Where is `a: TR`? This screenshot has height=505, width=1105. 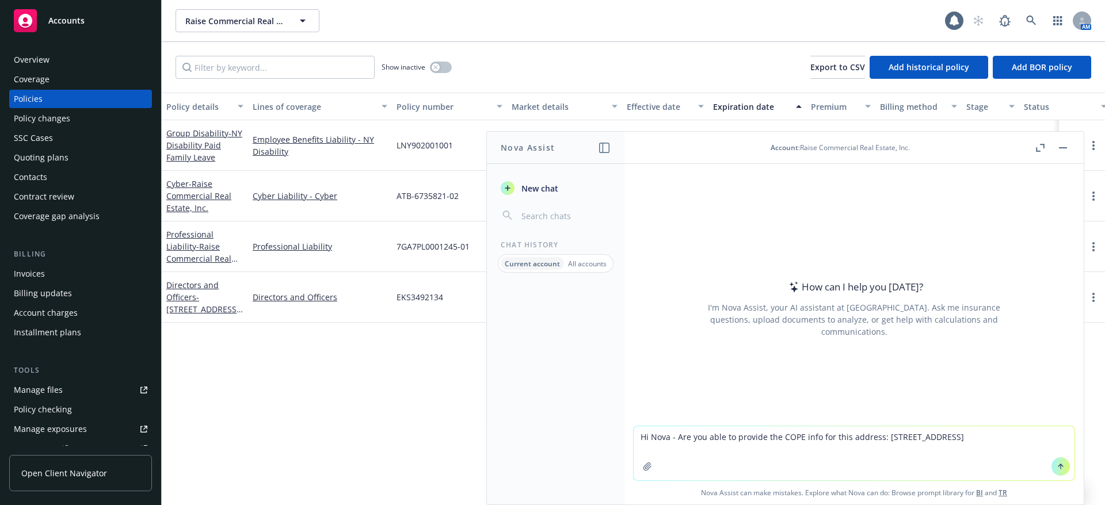
a: TR is located at coordinates (1002, 493).